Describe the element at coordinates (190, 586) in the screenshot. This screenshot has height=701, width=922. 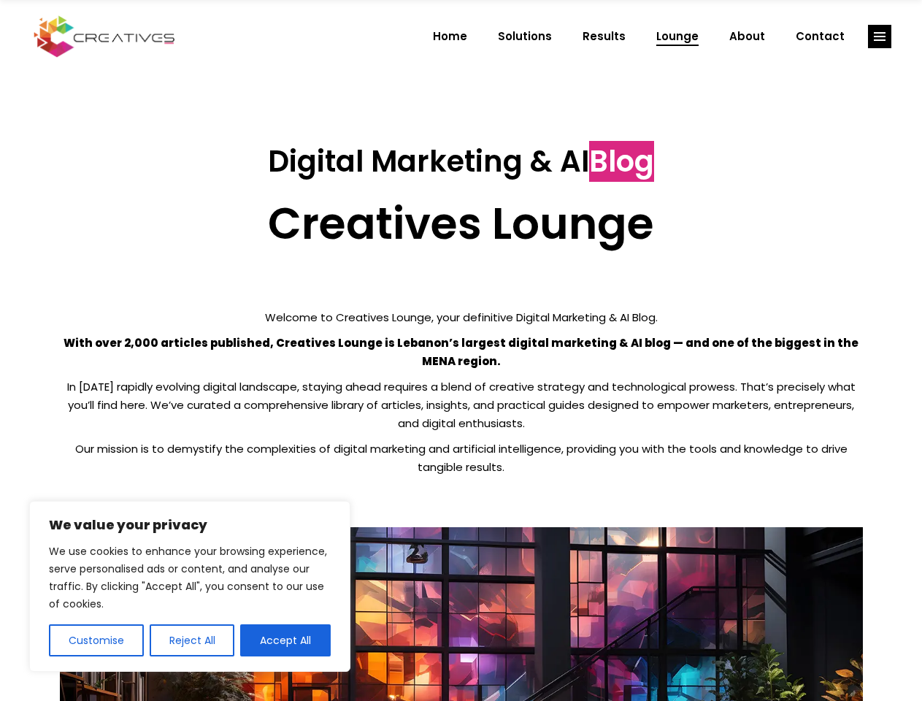
I see `div: We value your privacy` at that location.